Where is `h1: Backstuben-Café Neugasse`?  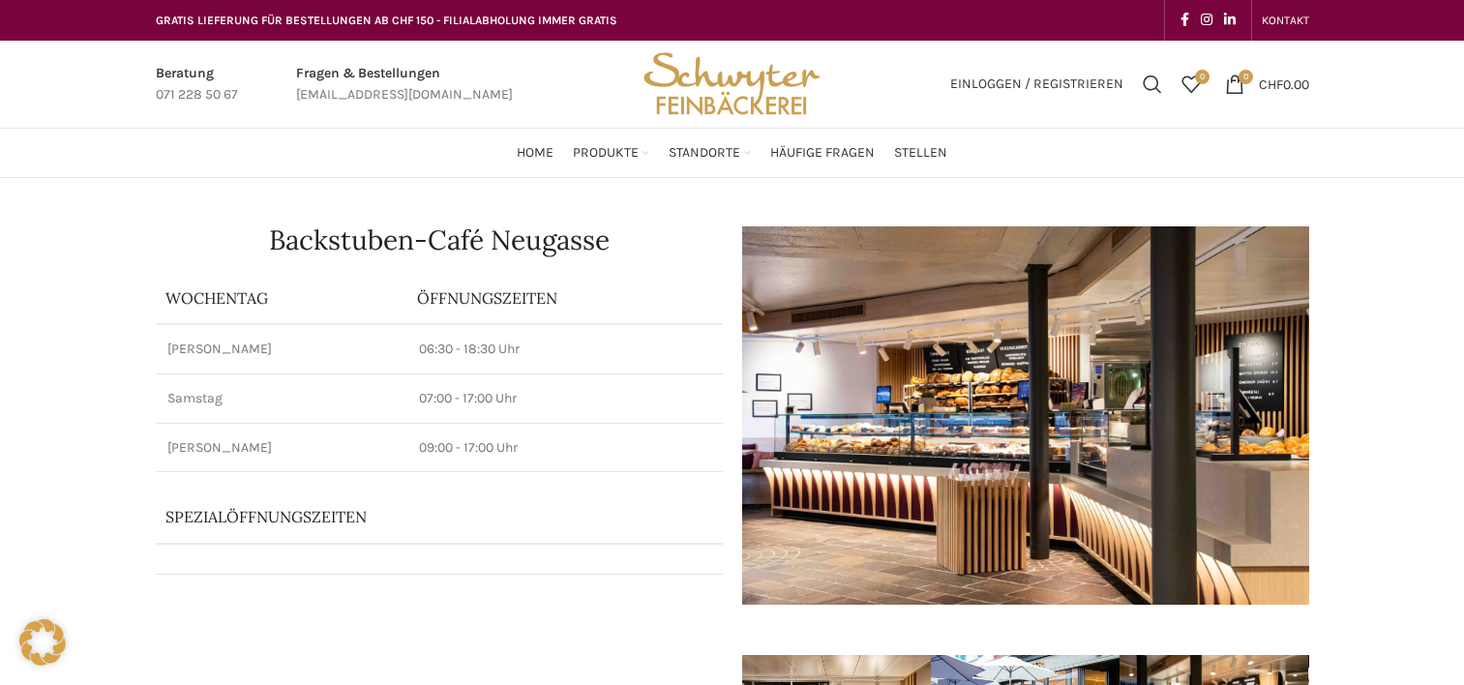 h1: Backstuben-Café Neugasse is located at coordinates (439, 240).